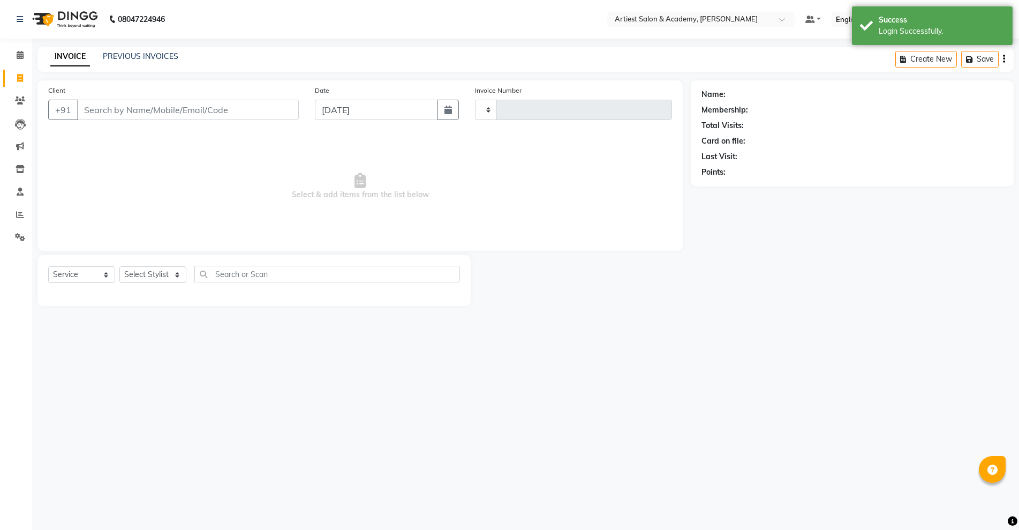 The height and width of the screenshot is (530, 1019). What do you see at coordinates (140, 56) in the screenshot?
I see `a: PREVIOUS INVOICES` at bounding box center [140, 56].